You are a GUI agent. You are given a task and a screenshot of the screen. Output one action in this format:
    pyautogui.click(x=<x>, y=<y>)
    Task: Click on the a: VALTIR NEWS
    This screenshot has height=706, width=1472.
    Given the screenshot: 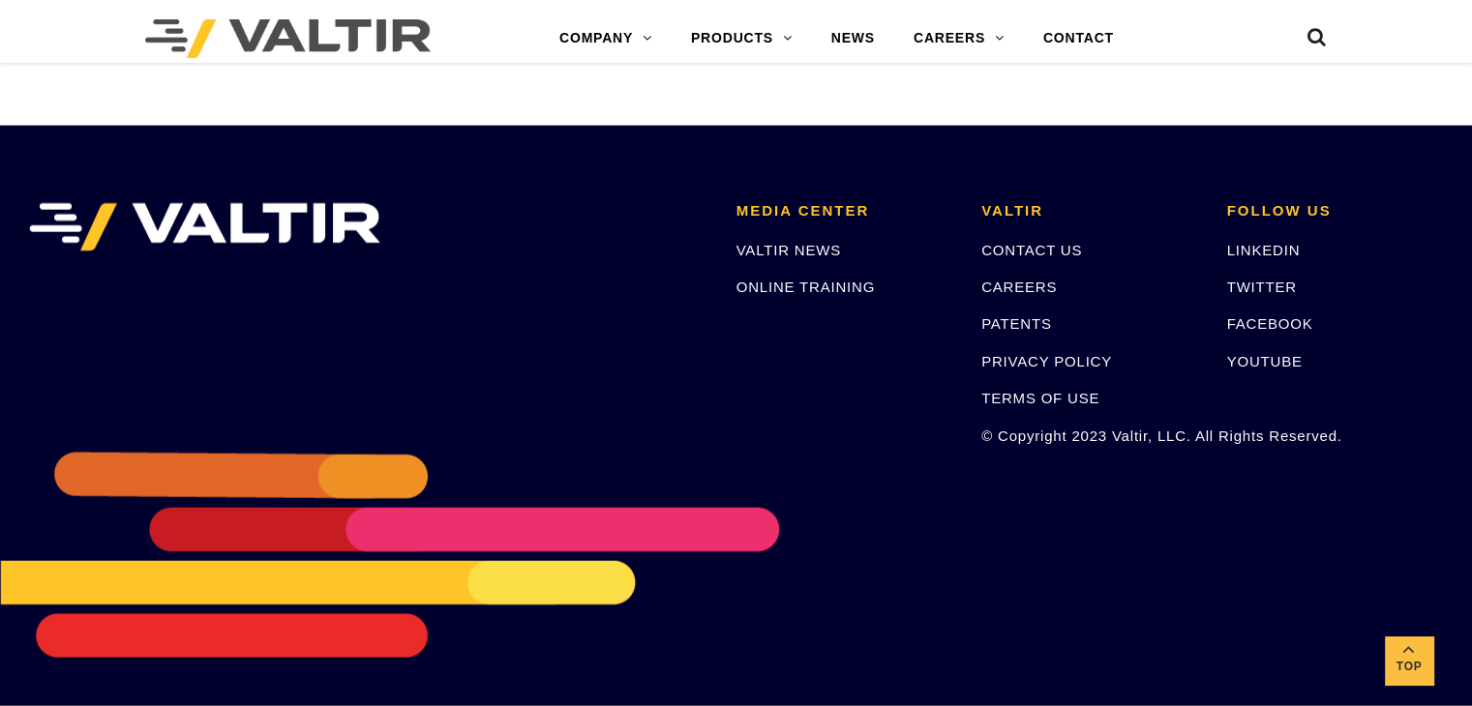 What is the action you would take?
    pyautogui.click(x=789, y=250)
    